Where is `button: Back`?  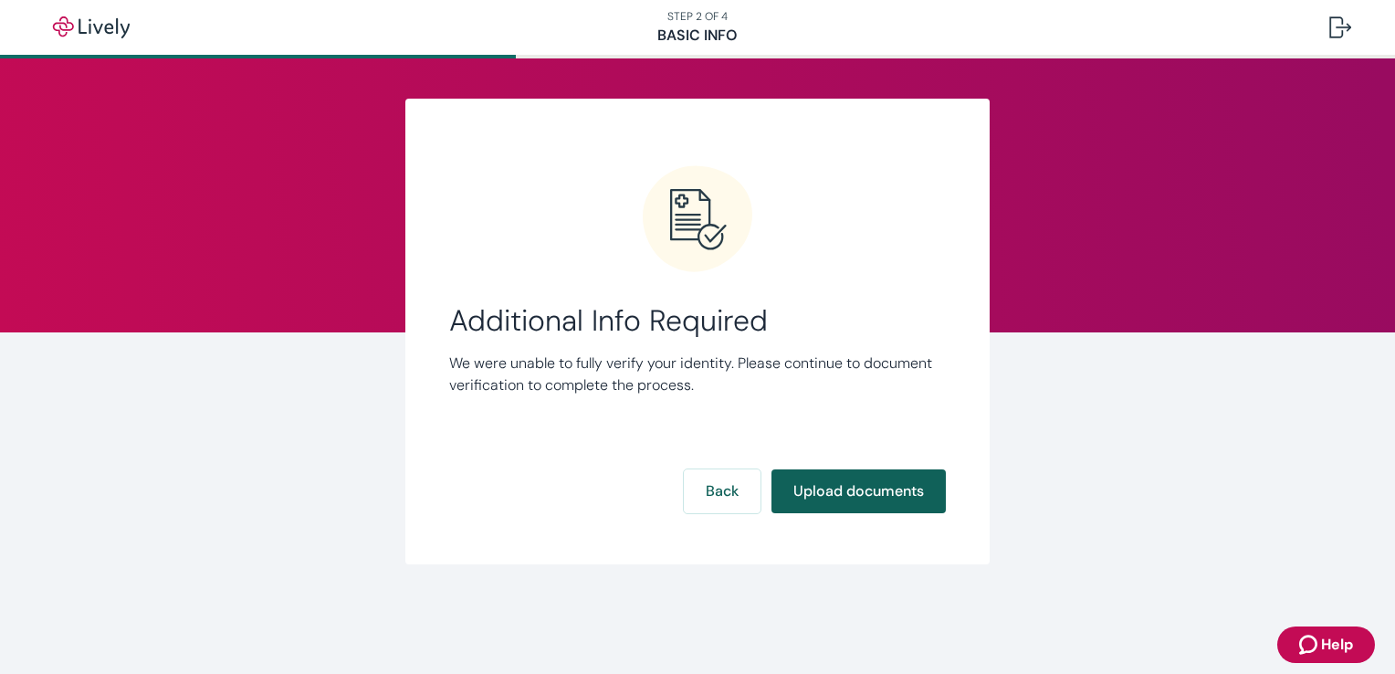
button: Back is located at coordinates (722, 491).